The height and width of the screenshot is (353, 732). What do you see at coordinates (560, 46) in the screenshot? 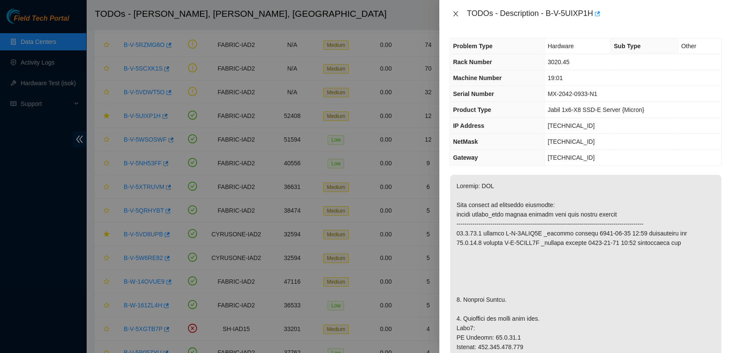
I see `span: Hardware` at bounding box center [560, 46].